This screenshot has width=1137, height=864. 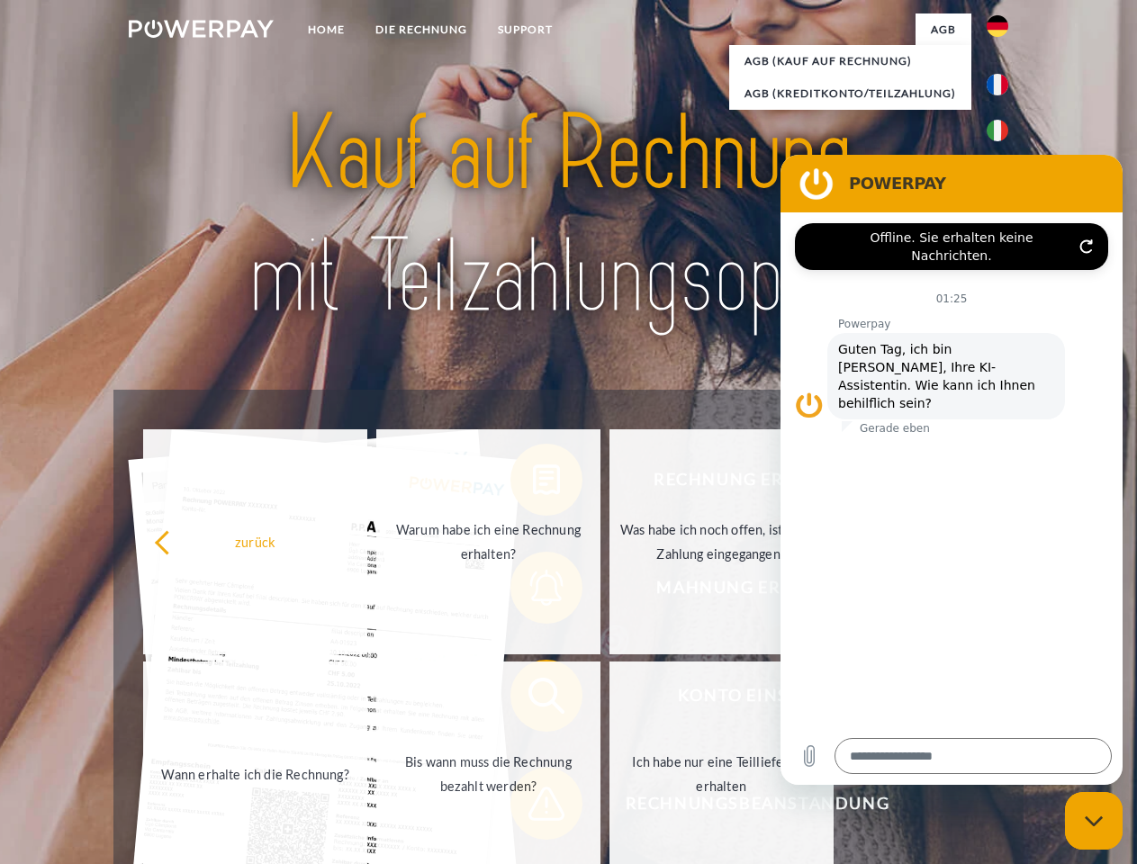 I want to click on div: Ich habe nur eine Teillieferung erhalten, so click(x=721, y=774).